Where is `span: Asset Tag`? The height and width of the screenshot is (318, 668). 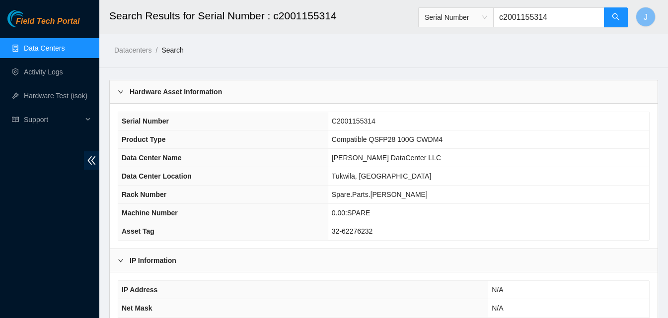
span: Asset Tag is located at coordinates (138, 231).